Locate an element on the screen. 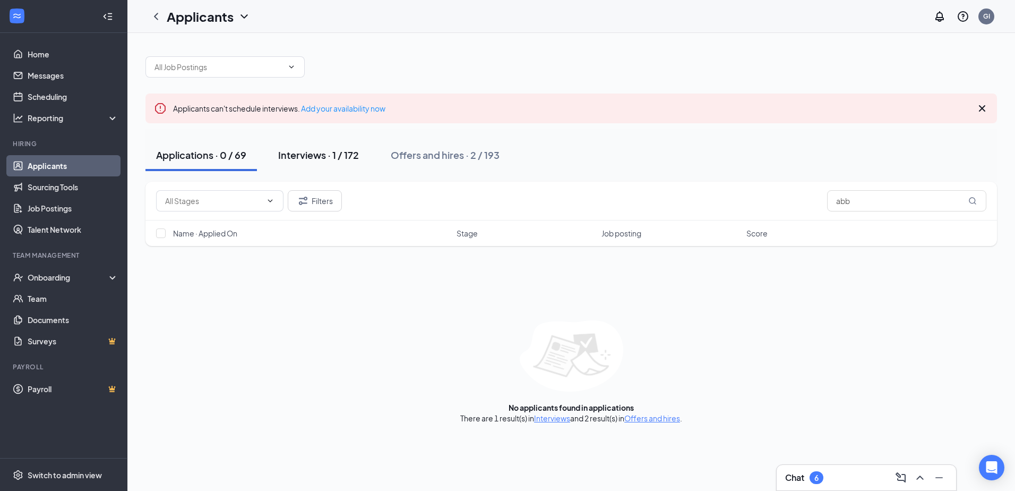 The height and width of the screenshot is (491, 1015). div: Open Intercom Messenger is located at coordinates (992, 467).